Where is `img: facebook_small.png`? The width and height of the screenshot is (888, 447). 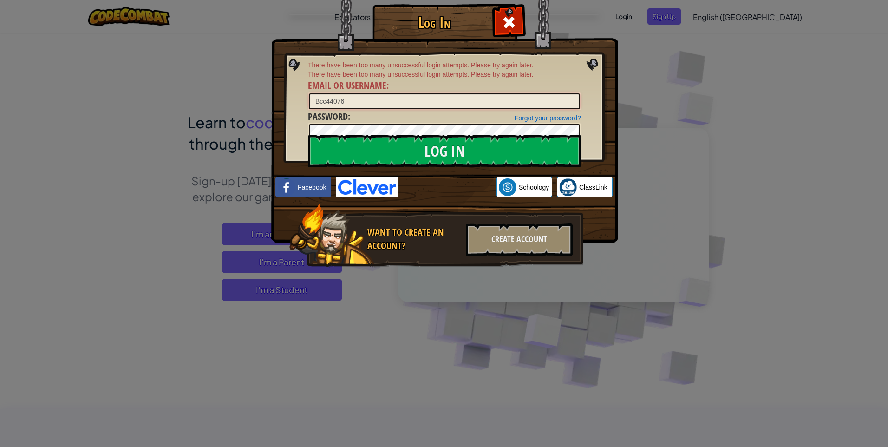
img: facebook_small.png is located at coordinates (287, 187).